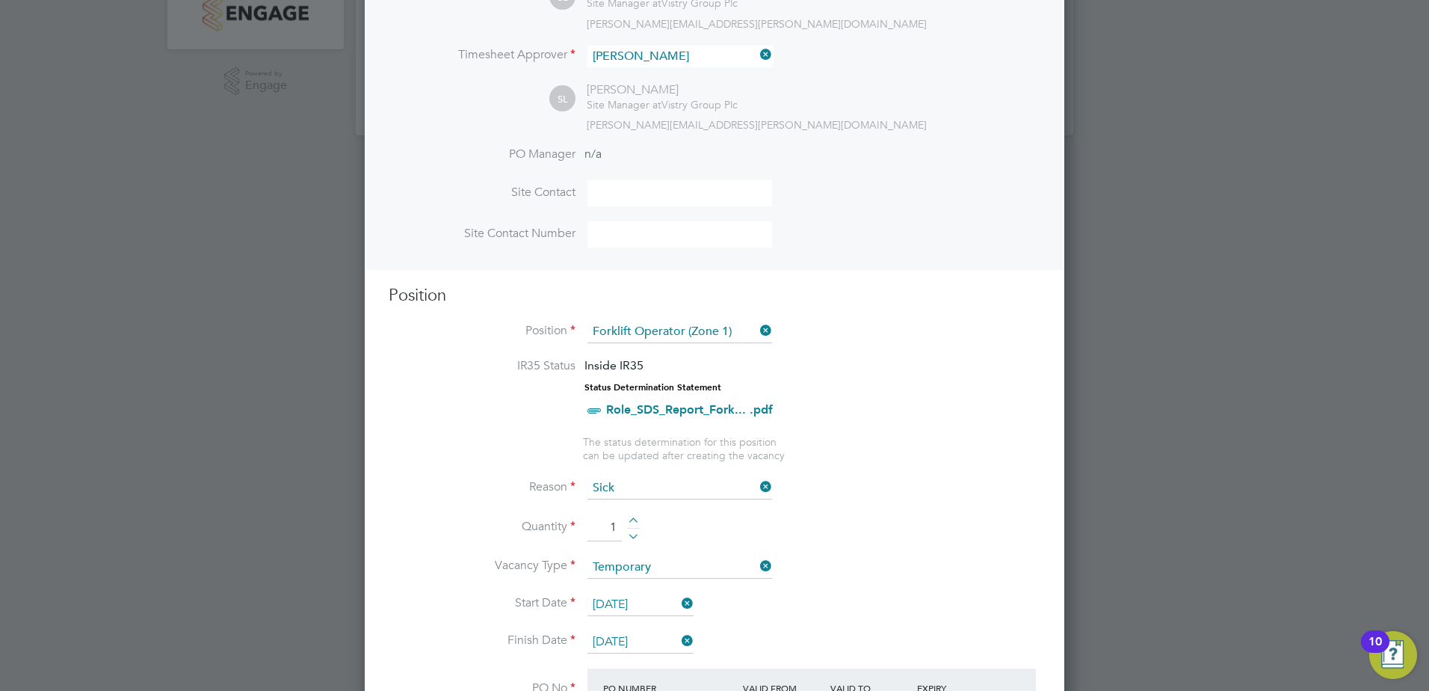  Describe the element at coordinates (624, 105) in the screenshot. I see `span: Site Manager at` at that location.